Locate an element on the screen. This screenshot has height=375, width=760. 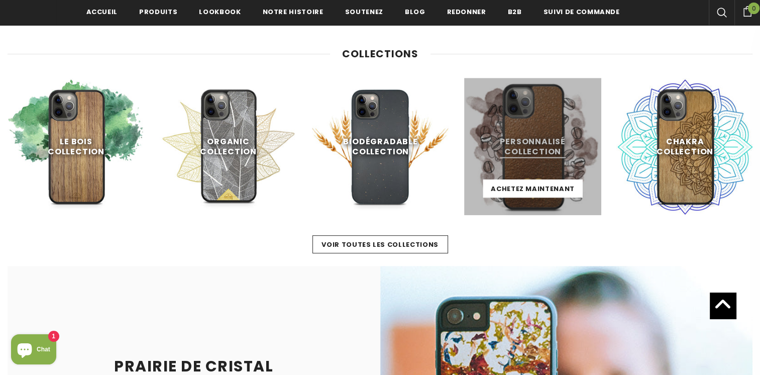
span: Suivi de commande is located at coordinates (582, 12).